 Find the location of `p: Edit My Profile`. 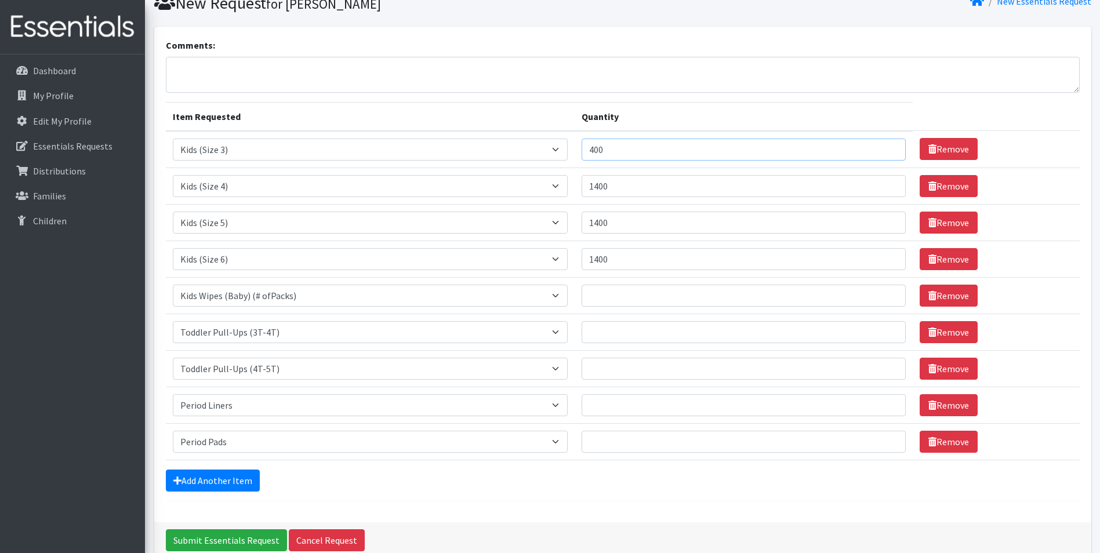

p: Edit My Profile is located at coordinates (62, 121).